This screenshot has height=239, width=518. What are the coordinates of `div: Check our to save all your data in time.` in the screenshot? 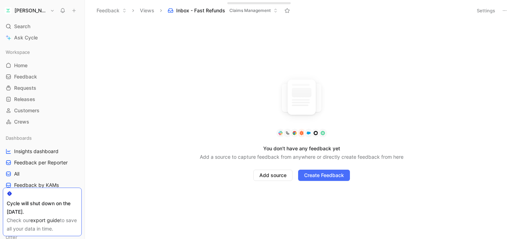 It's located at (42, 225).